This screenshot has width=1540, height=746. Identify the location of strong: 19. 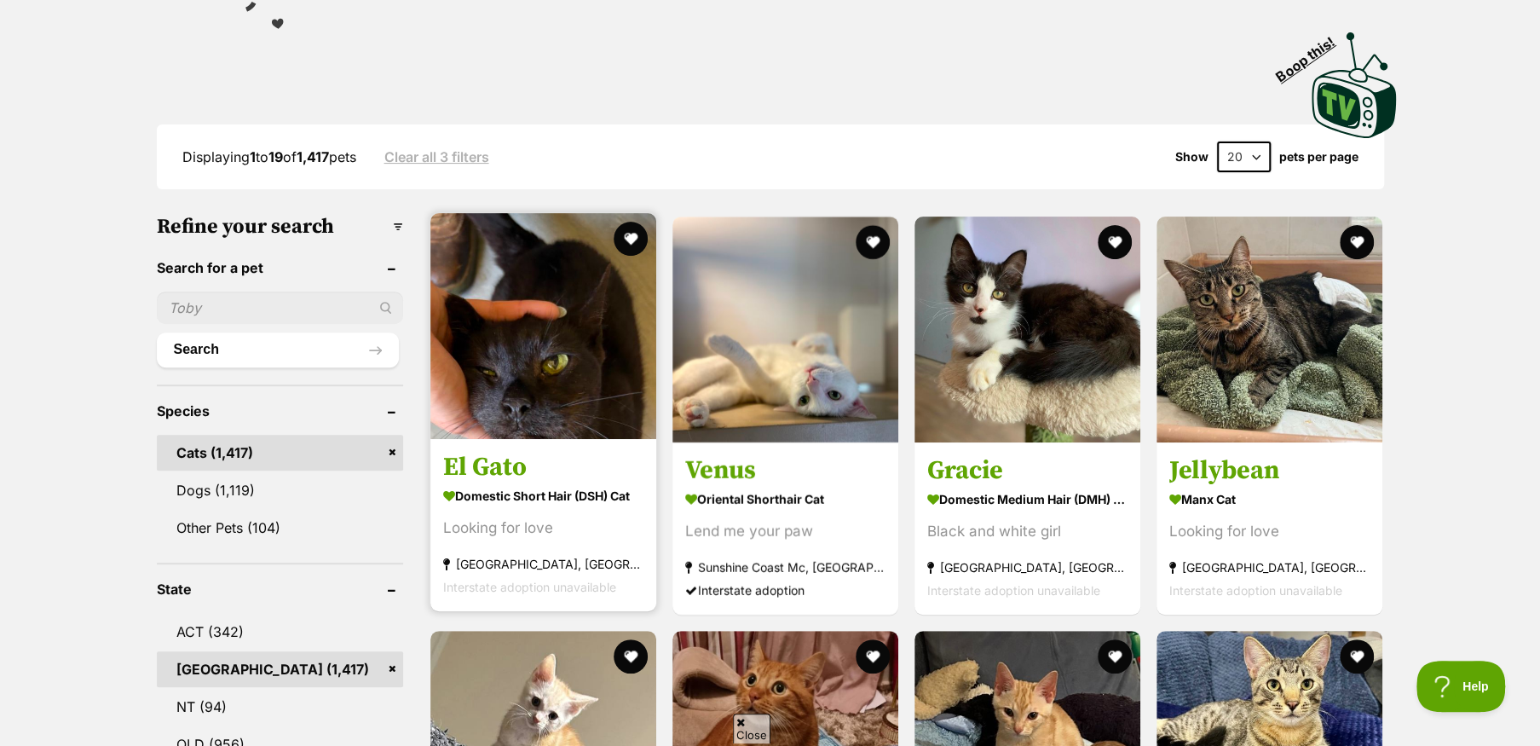
(275, 157).